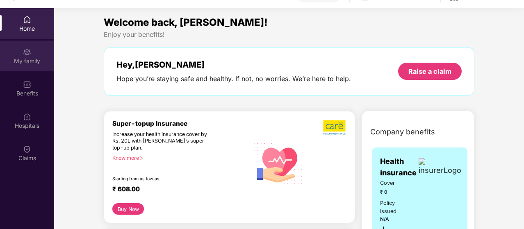 The image size is (524, 229). What do you see at coordinates (440, 167) in the screenshot?
I see `img: insurerLogo` at bounding box center [440, 167].